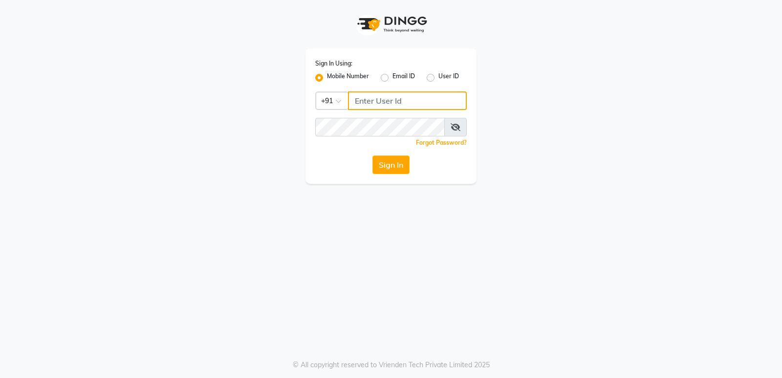  What do you see at coordinates (391, 165) in the screenshot?
I see `button: Sign In` at bounding box center [391, 165].